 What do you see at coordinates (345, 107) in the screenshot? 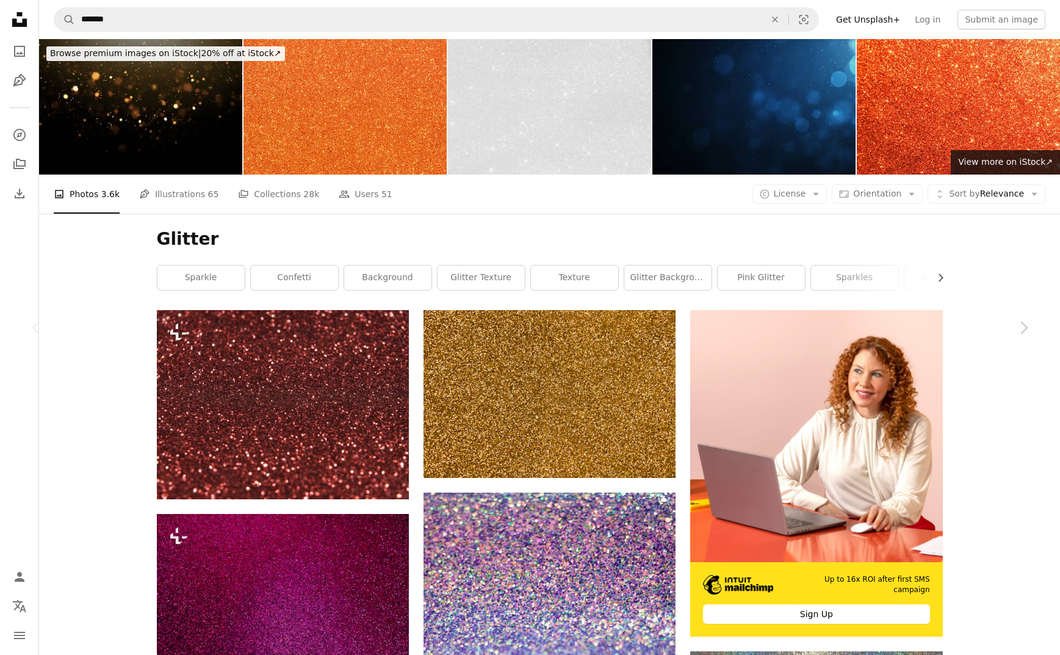
I see `img: orange glitter texture abstract background` at bounding box center [345, 107].